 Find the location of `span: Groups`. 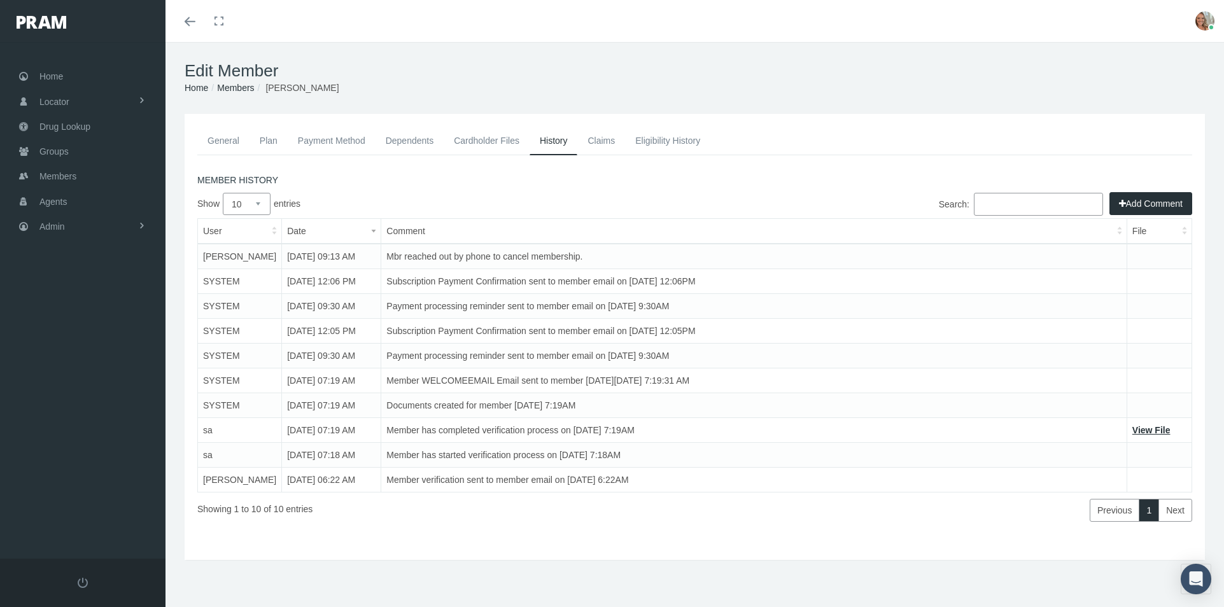

span: Groups is located at coordinates (54, 151).